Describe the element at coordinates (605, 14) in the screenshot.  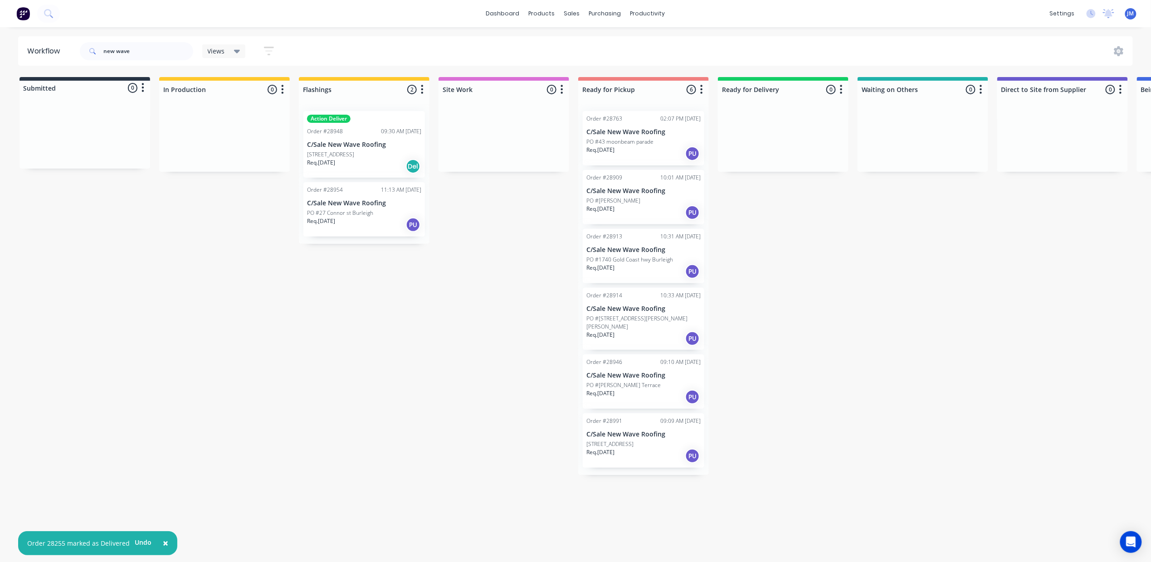
I see `div: purchasing` at that location.